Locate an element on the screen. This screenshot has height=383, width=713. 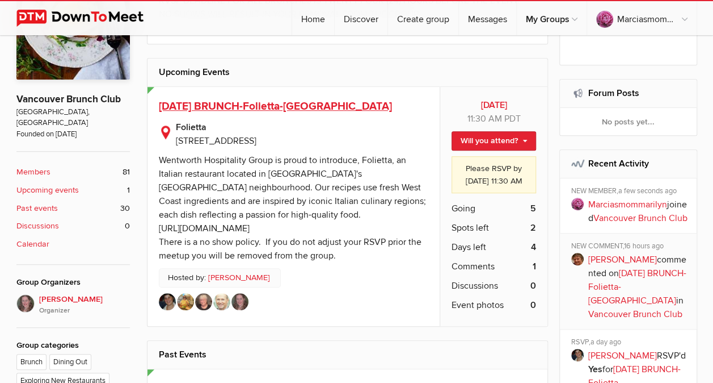
h2: Recent Activity is located at coordinates (628, 163).